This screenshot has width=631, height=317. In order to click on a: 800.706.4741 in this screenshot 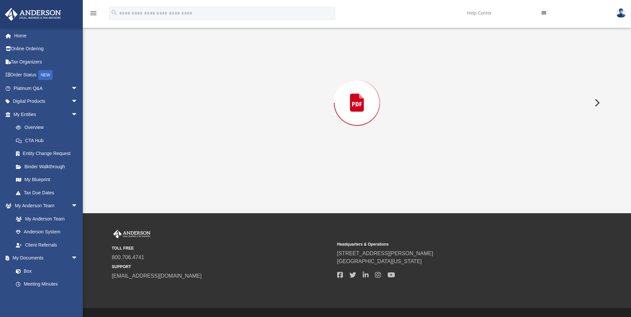, I will do `click(128, 258)`.